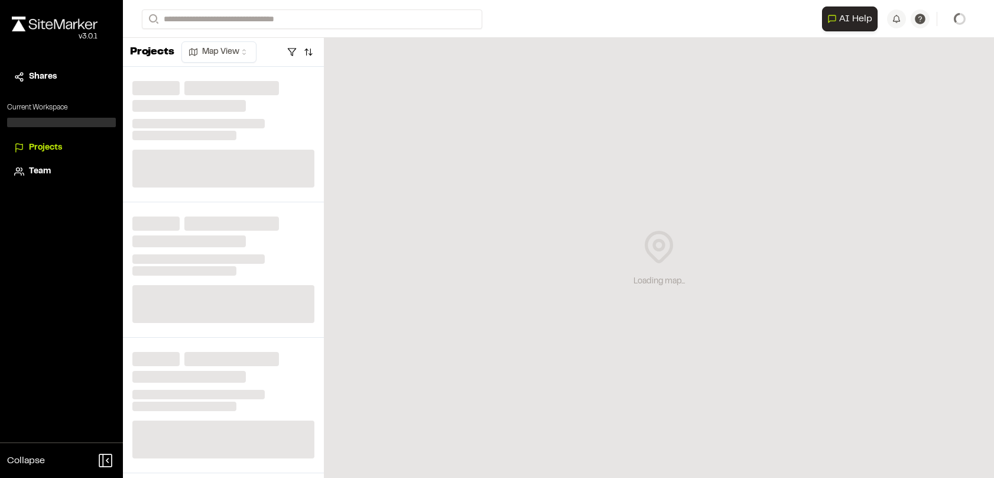 The image size is (994, 478). Describe the element at coordinates (852, 19) in the screenshot. I see `div: Open AI Assistant` at that location.